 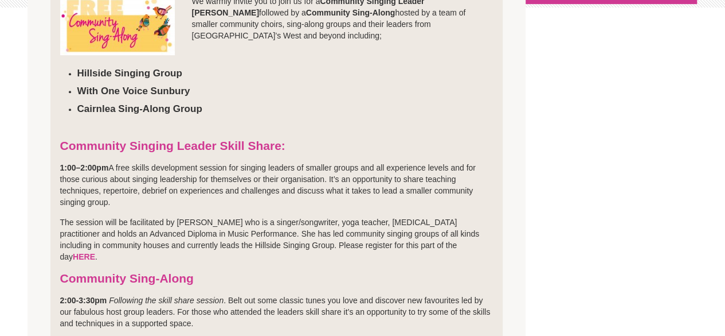 What do you see at coordinates (277, 278) in the screenshot?
I see `h3: Community Sing-Along` at bounding box center [277, 278].